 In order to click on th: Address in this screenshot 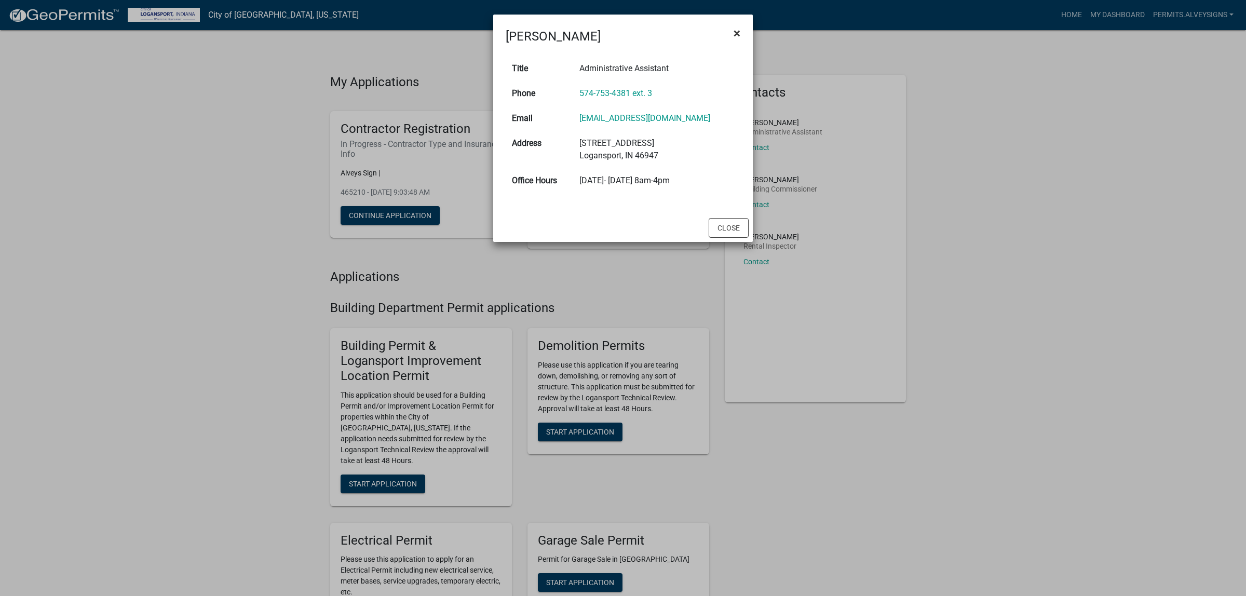, I will do `click(539, 150)`.